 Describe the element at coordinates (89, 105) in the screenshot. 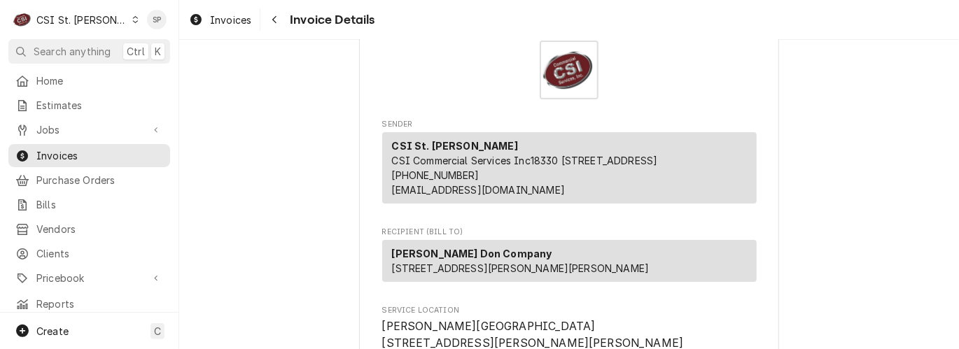

I see `a: Estimates` at that location.